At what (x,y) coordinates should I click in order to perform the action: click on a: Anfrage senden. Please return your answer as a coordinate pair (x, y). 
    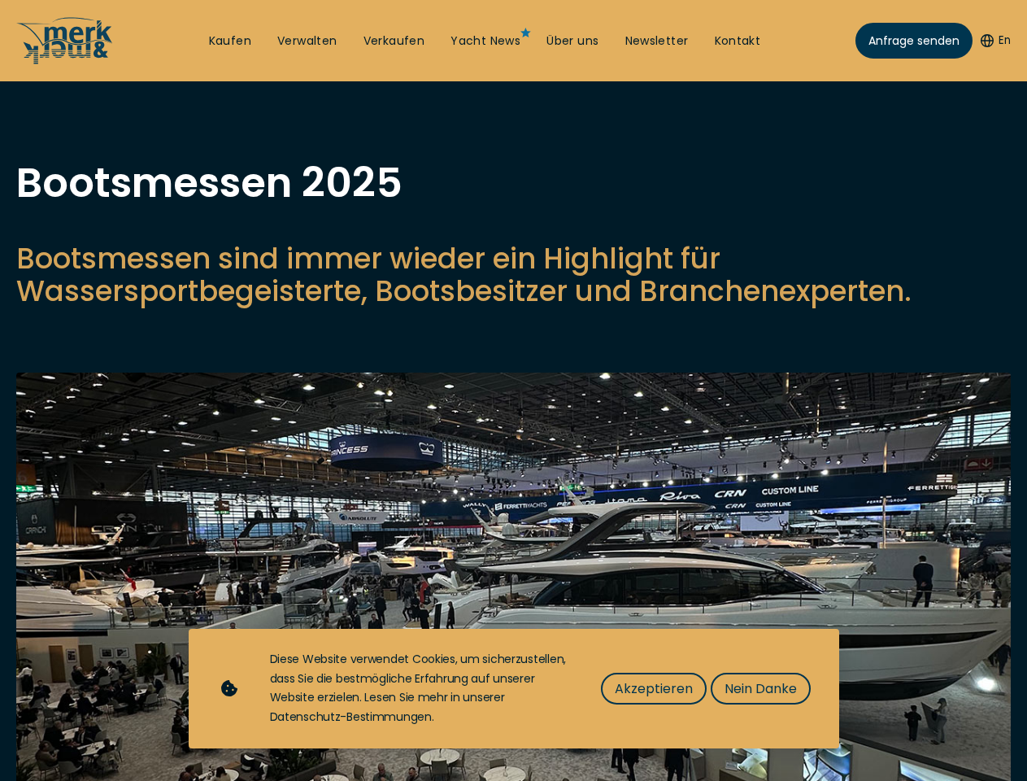
    Looking at the image, I should click on (914, 41).